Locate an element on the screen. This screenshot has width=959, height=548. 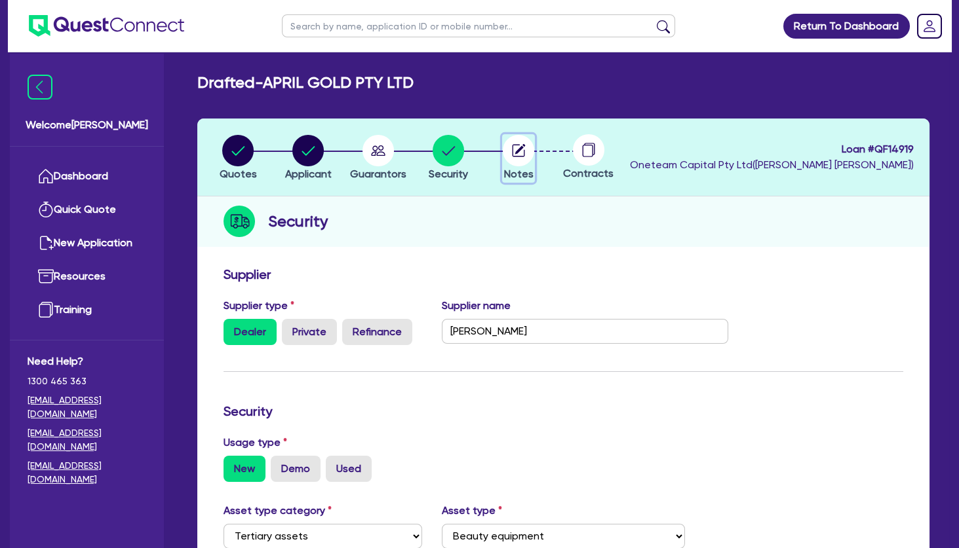
label: Asset type category is located at coordinates (277, 511).